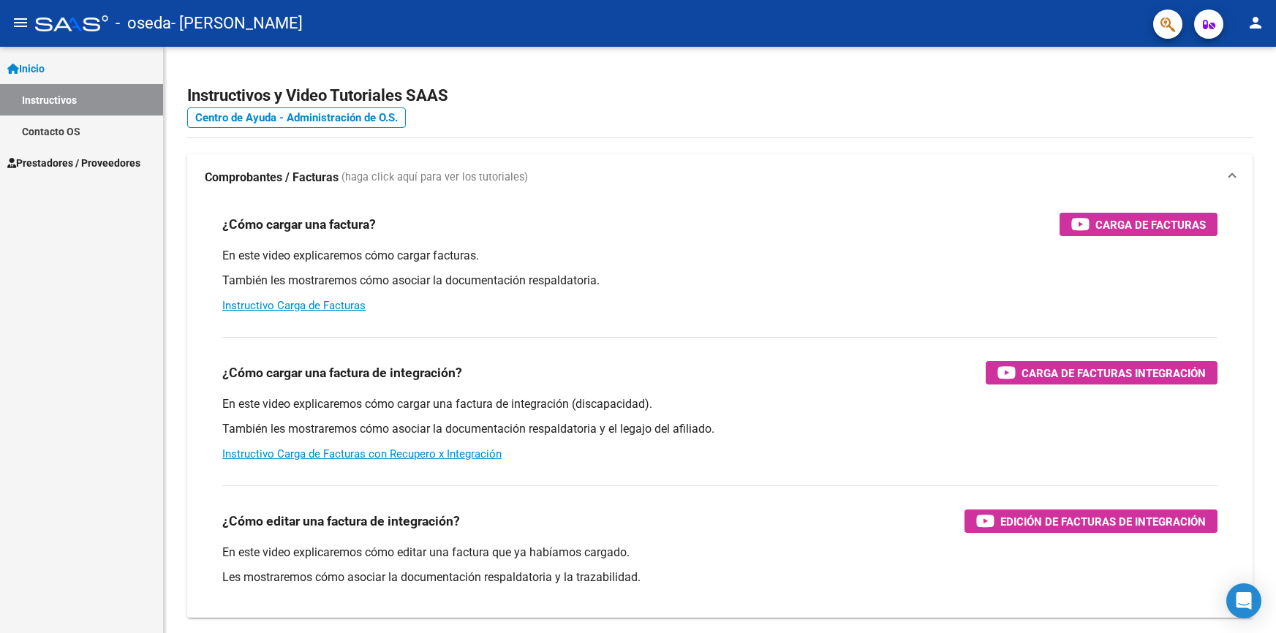 This screenshot has height=633, width=1276. What do you see at coordinates (143, 23) in the screenshot?
I see `span: - oseda` at bounding box center [143, 23].